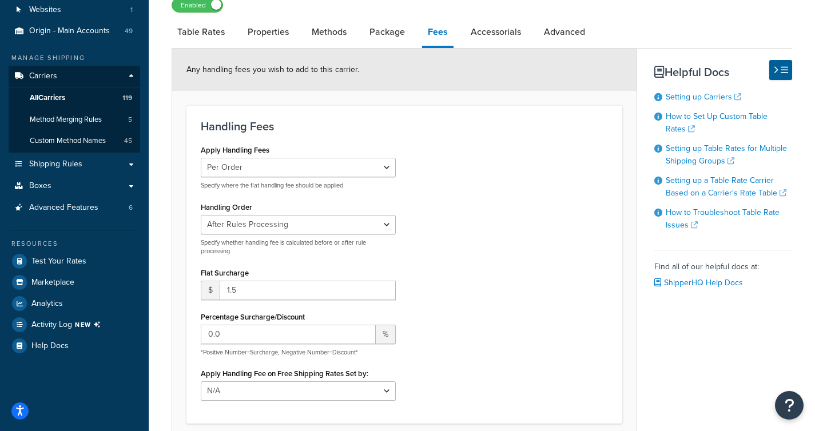  What do you see at coordinates (69, 31) in the screenshot?
I see `span: Origin - Main Accounts` at bounding box center [69, 31].